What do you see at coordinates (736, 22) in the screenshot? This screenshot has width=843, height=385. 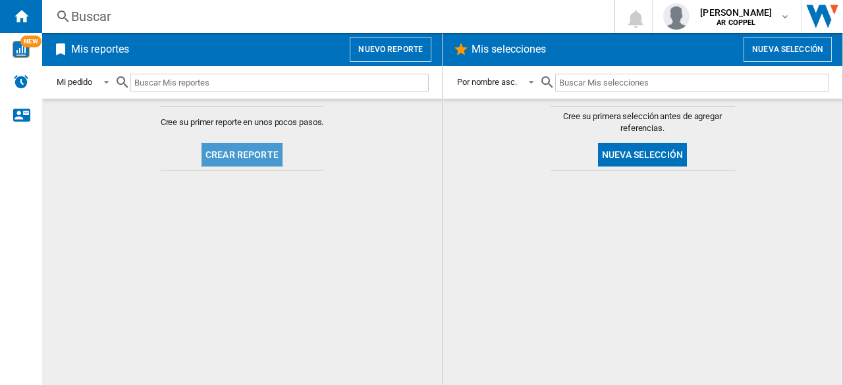 I see `b: AR COPPEL` at bounding box center [736, 22].